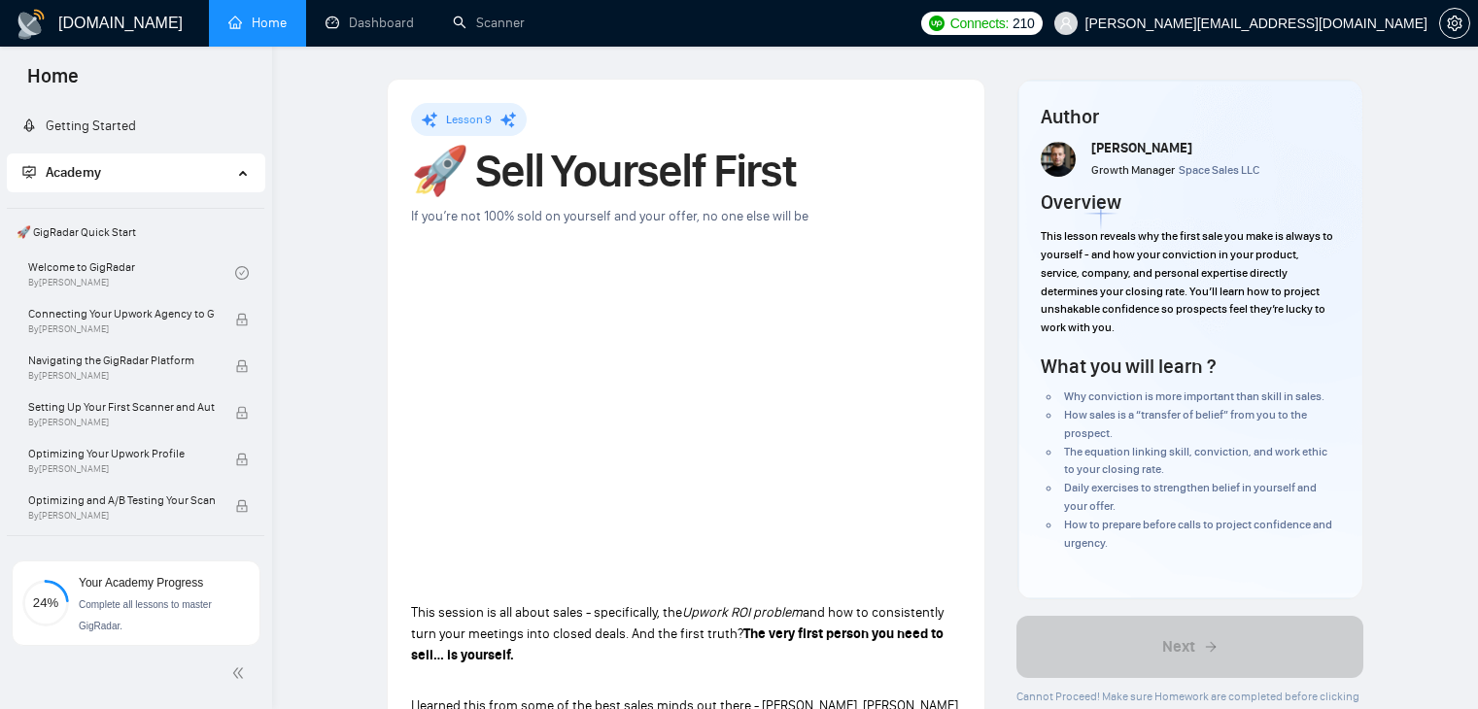 Image resolution: width=1478 pixels, height=709 pixels. I want to click on span: How to prepare before calls to project confidence and urgency., so click(1198, 533).